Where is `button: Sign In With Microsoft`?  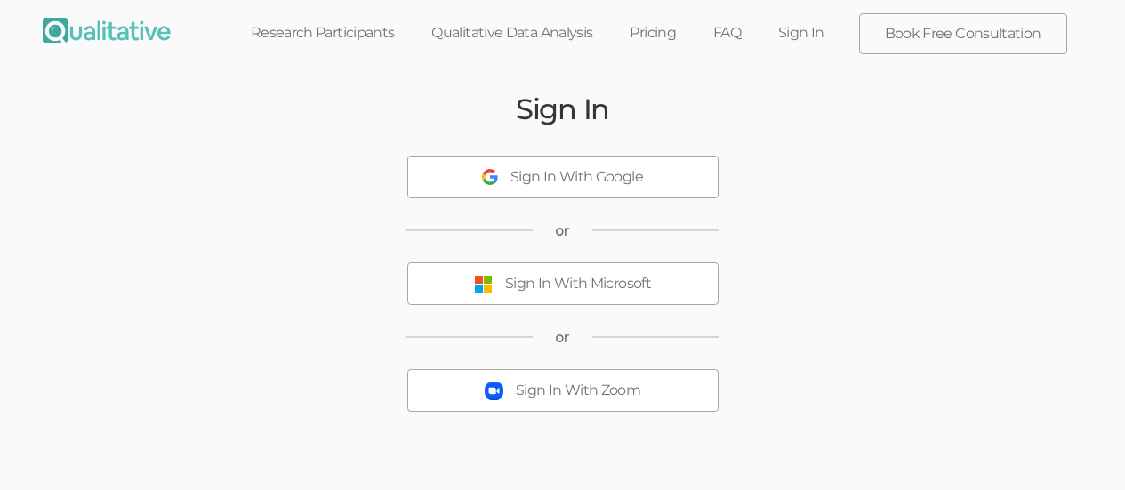
button: Sign In With Microsoft is located at coordinates (563, 284).